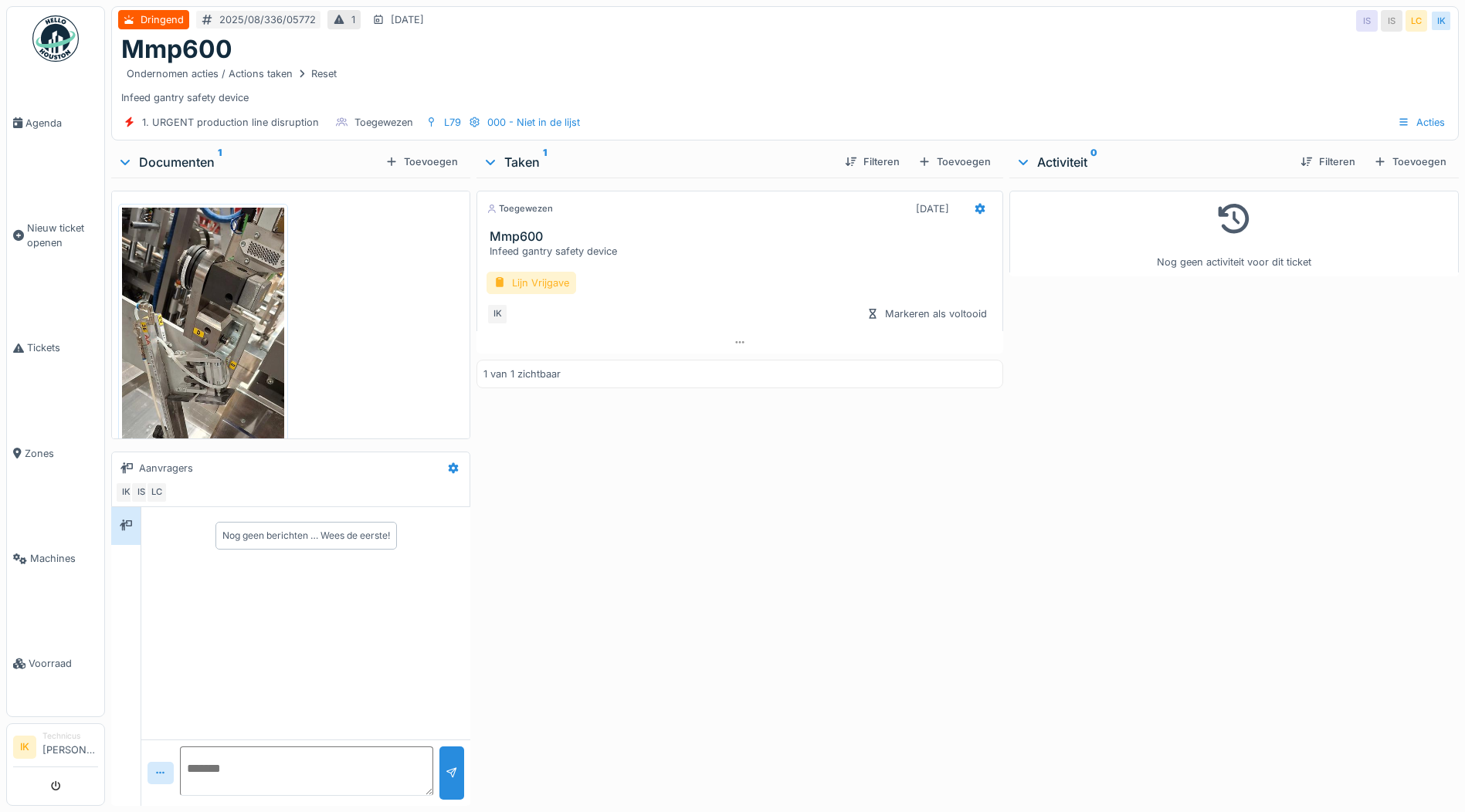  I want to click on div: Aanvragers, so click(166, 468).